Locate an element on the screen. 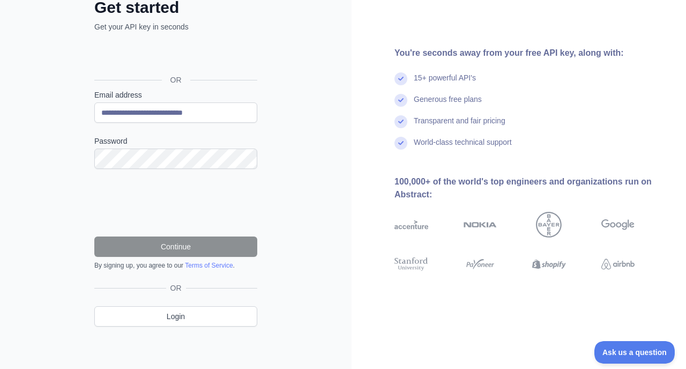 This screenshot has height=369, width=686. label: Email address is located at coordinates (176, 95).